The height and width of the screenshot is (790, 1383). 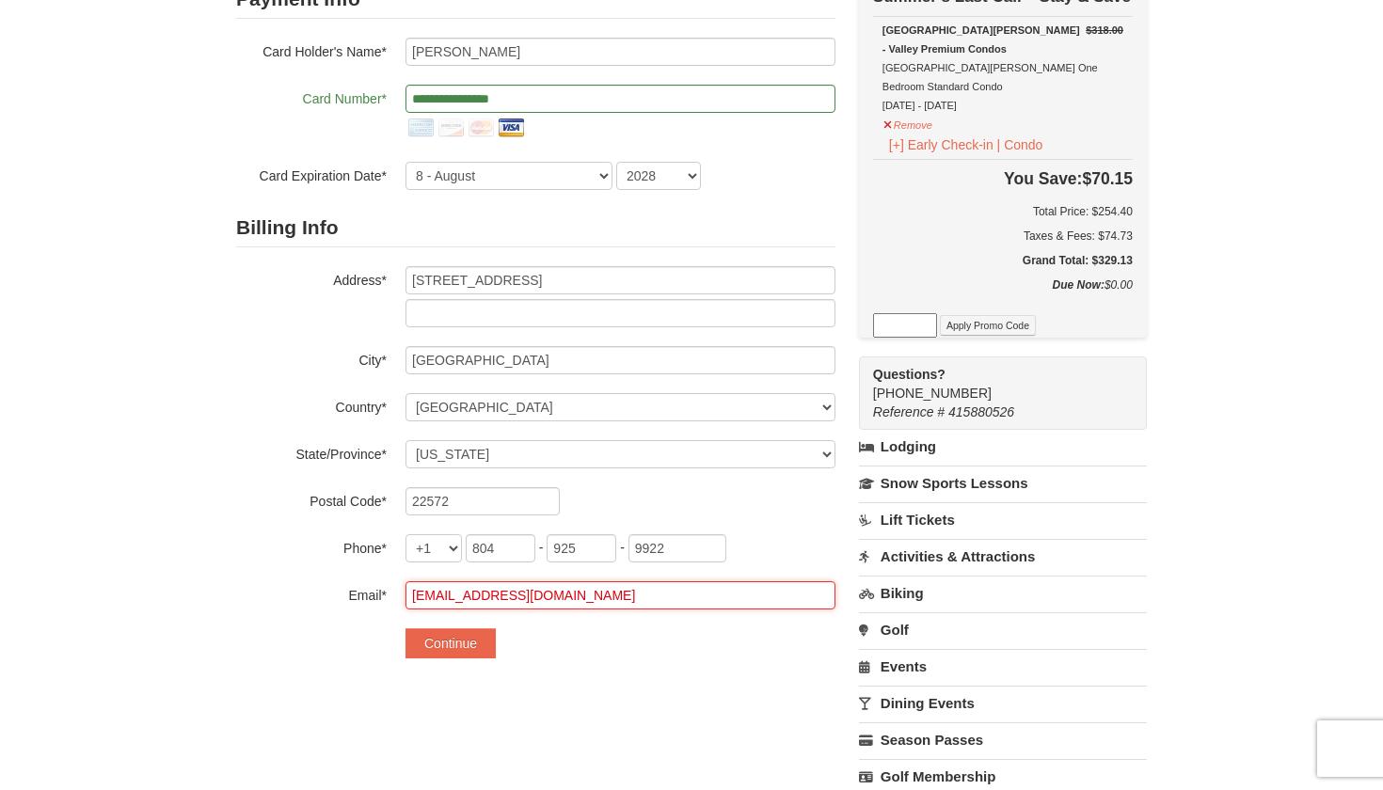 What do you see at coordinates (620, 280) in the screenshot?
I see `input: Billing Info` at bounding box center [620, 280].